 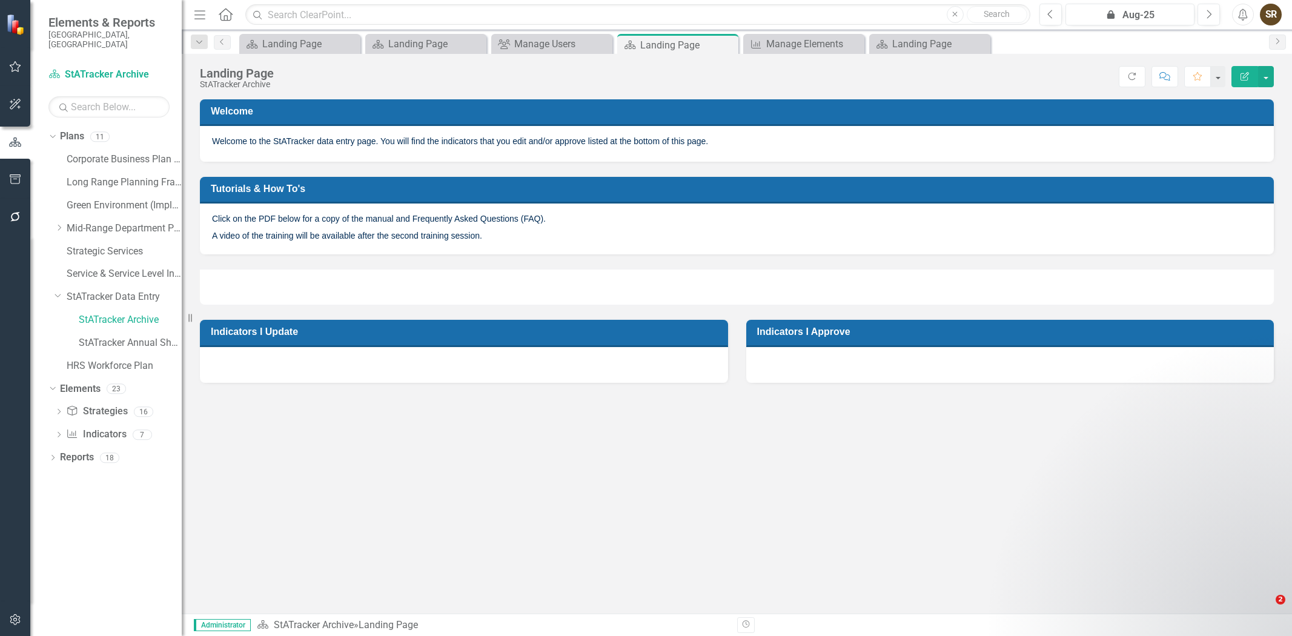 What do you see at coordinates (130, 343) in the screenshot?
I see `a: StATracker Annual Shadow` at bounding box center [130, 343].